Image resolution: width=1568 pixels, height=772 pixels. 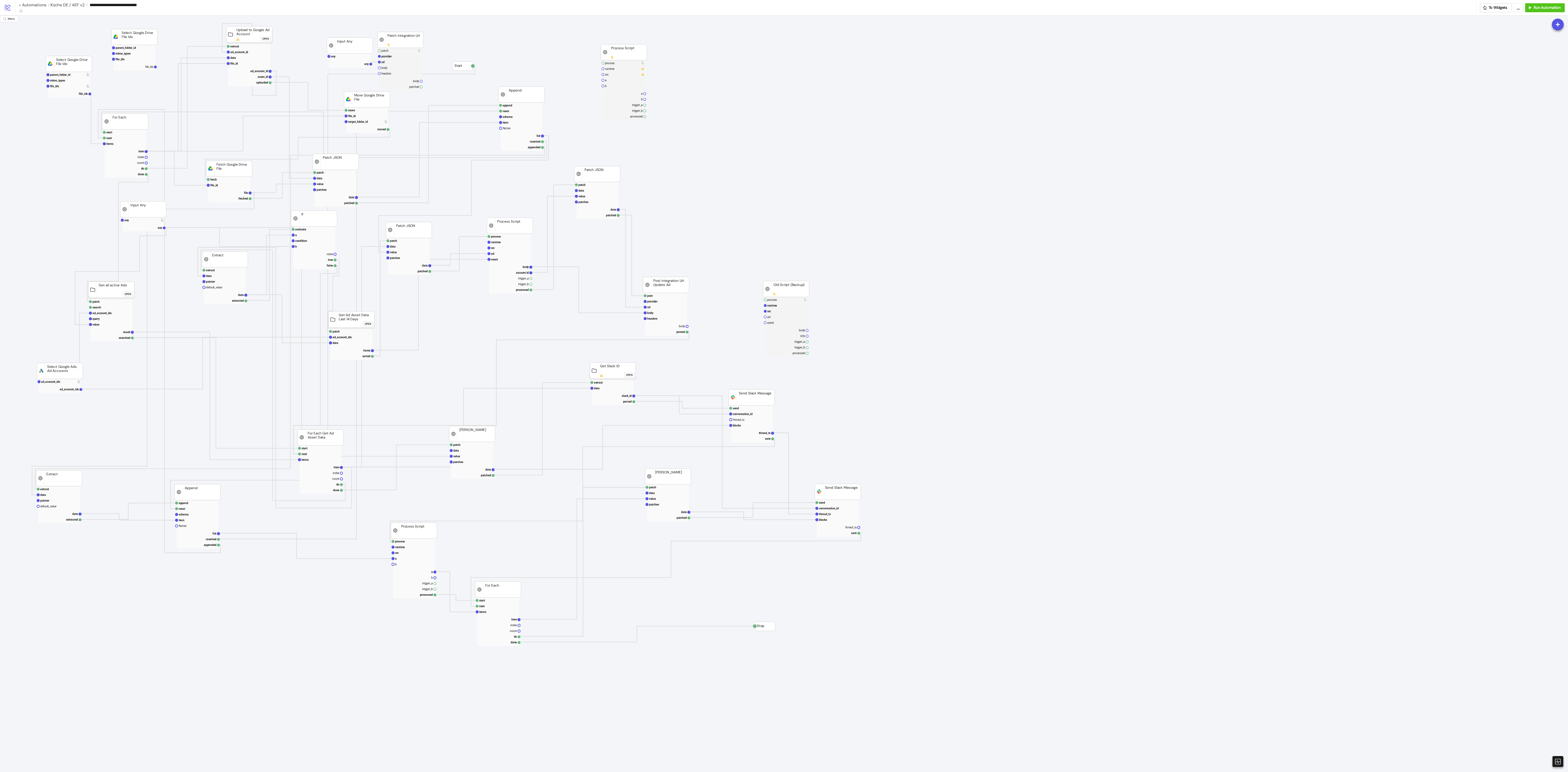 I want to click on text: item, so click(x=336, y=467).